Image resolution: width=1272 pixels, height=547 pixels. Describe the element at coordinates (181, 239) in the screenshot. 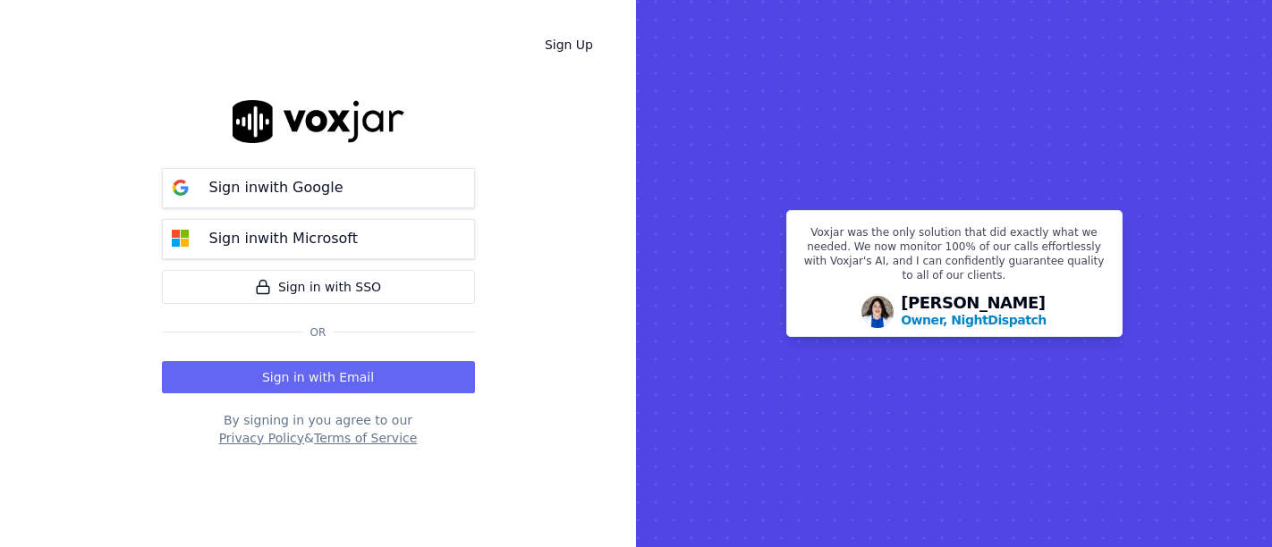

I see `img: microsoft Sign in button` at that location.